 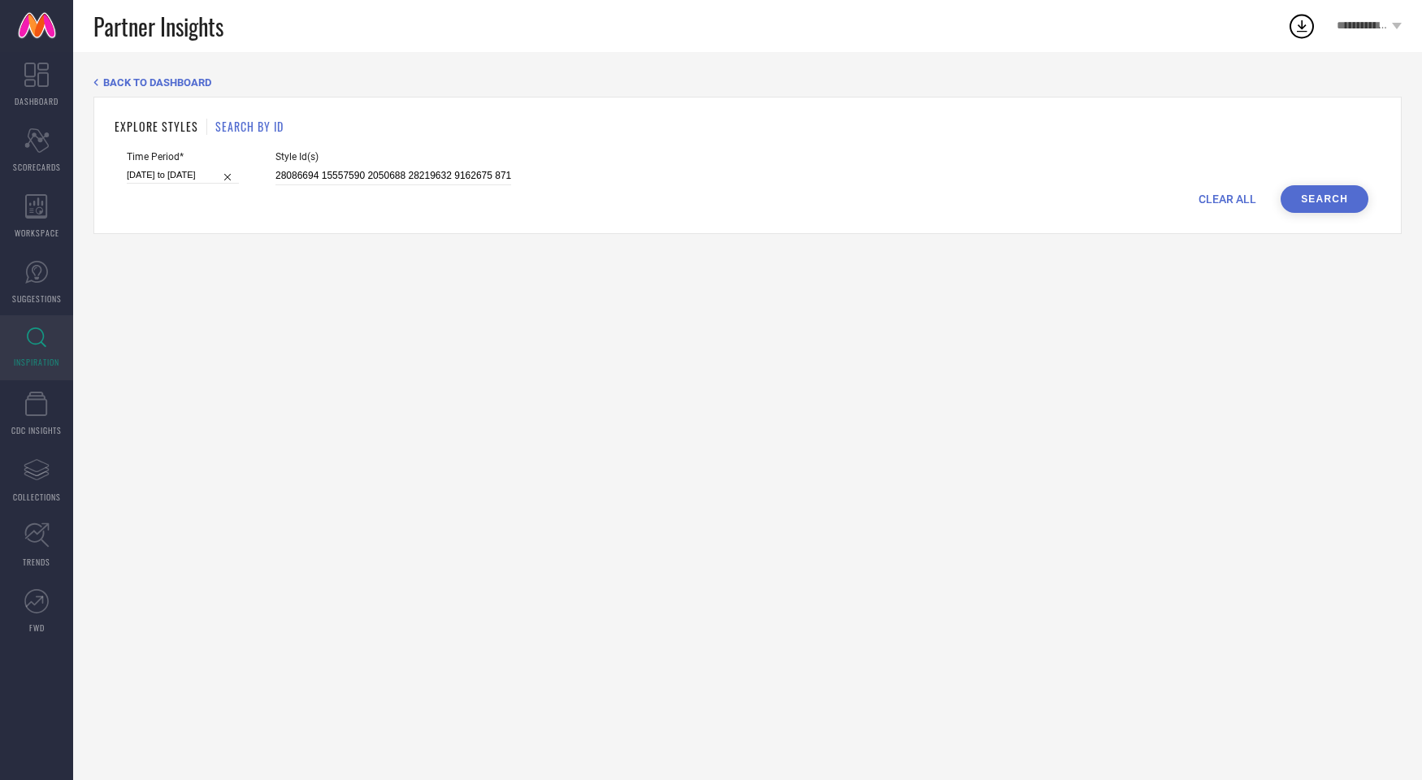 What do you see at coordinates (1227, 199) in the screenshot?
I see `span: CLEAR ALL` at bounding box center [1227, 199].